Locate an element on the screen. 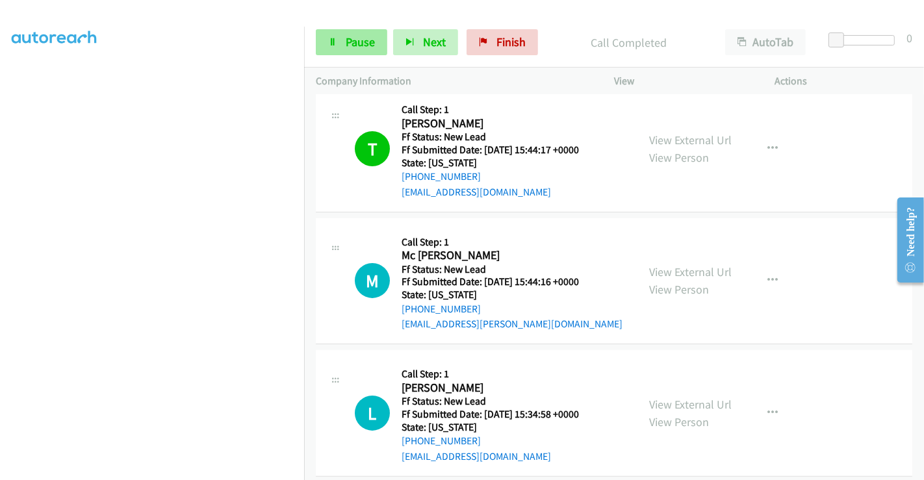  a: Finish is located at coordinates (502, 42).